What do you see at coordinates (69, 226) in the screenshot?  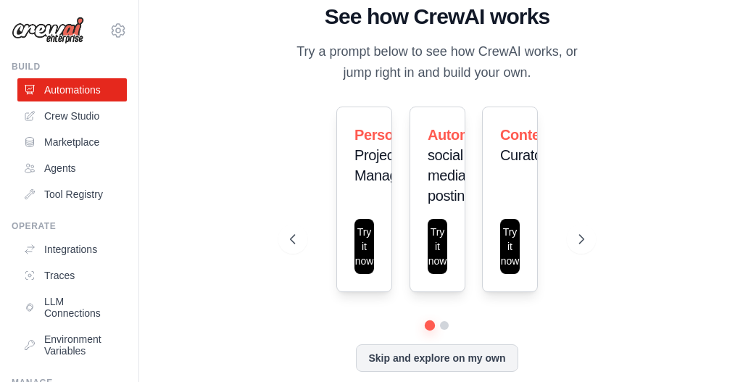 I see `div: Operate` at bounding box center [69, 226].